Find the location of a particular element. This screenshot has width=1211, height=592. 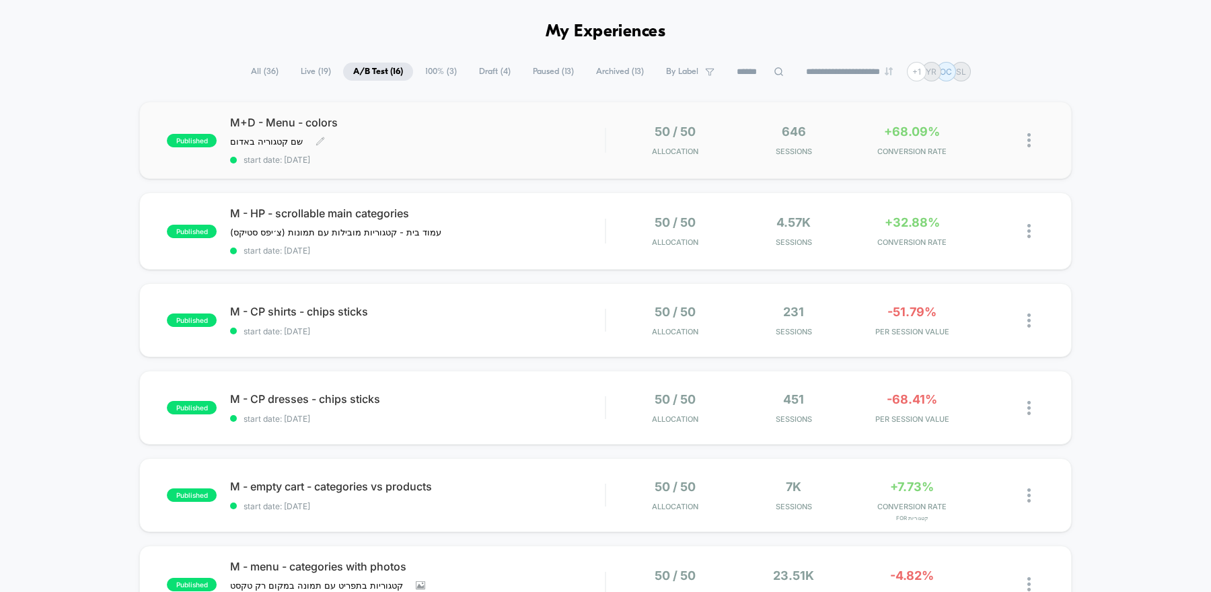

span: -51.79% is located at coordinates (912, 312).